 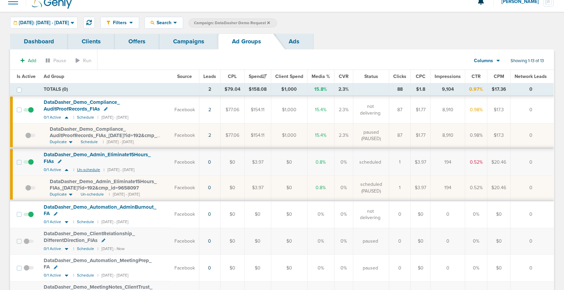 What do you see at coordinates (58, 194) in the screenshot?
I see `span: Duplicate` at bounding box center [58, 194].